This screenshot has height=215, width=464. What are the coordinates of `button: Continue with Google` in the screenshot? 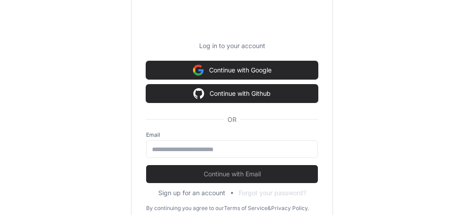 It's located at (232, 70).